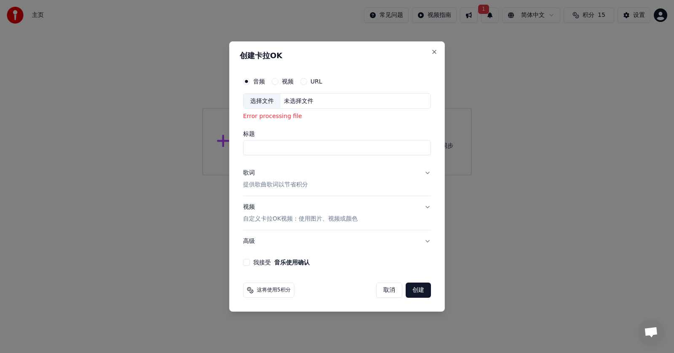 The height and width of the screenshot is (353, 674). What do you see at coordinates (337, 213) in the screenshot?
I see `button: 视频自定义卡拉OK视频：使用图片、视频或颜色` at bounding box center [337, 213].